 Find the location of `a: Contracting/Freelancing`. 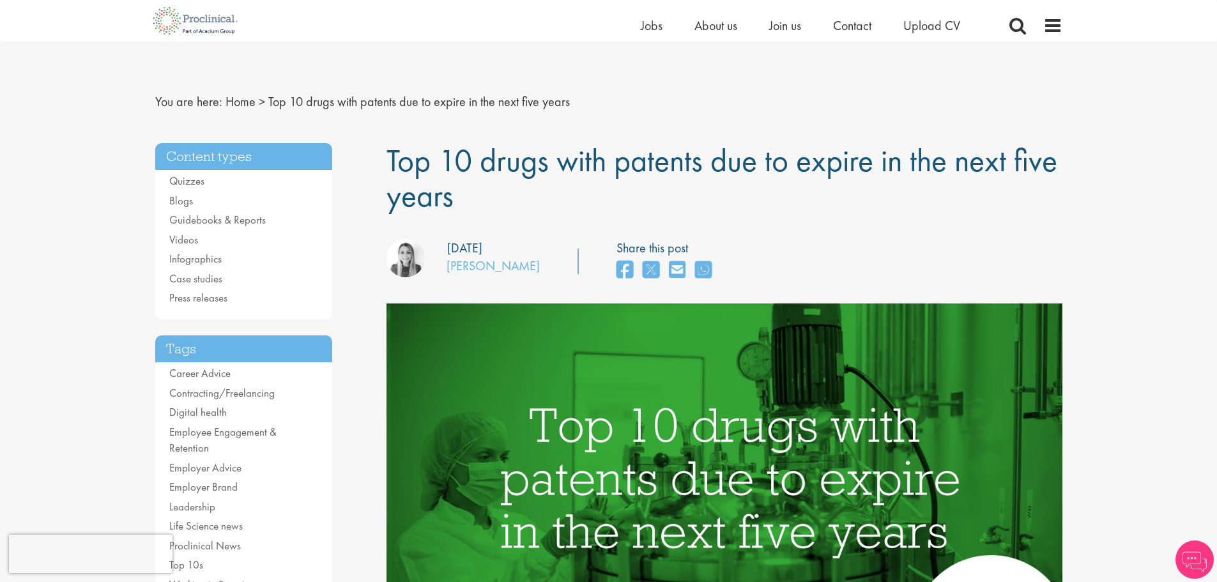

a: Contracting/Freelancing is located at coordinates (222, 393).